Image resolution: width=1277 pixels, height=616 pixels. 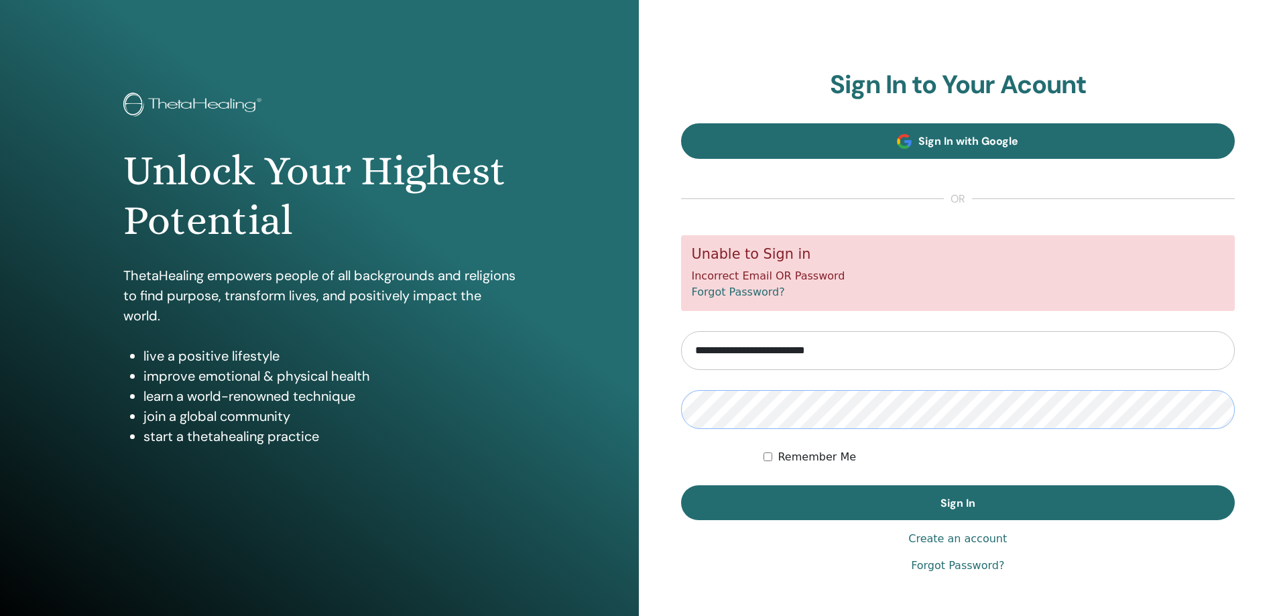 What do you see at coordinates (999, 457) in the screenshot?
I see `div: Keep me authenticated indefinitely or until I manually logout` at bounding box center [999, 457].